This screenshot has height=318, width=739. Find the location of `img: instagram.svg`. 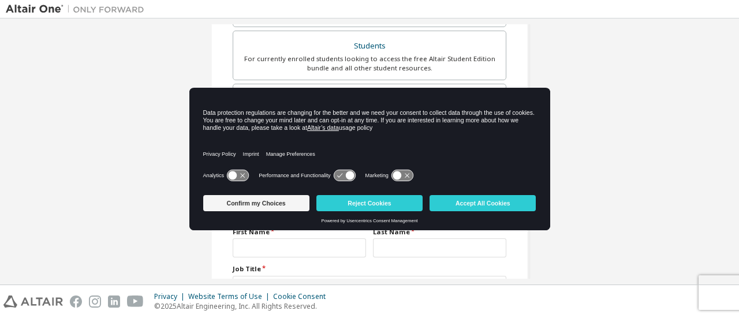

img: instagram.svg is located at coordinates (95, 301).